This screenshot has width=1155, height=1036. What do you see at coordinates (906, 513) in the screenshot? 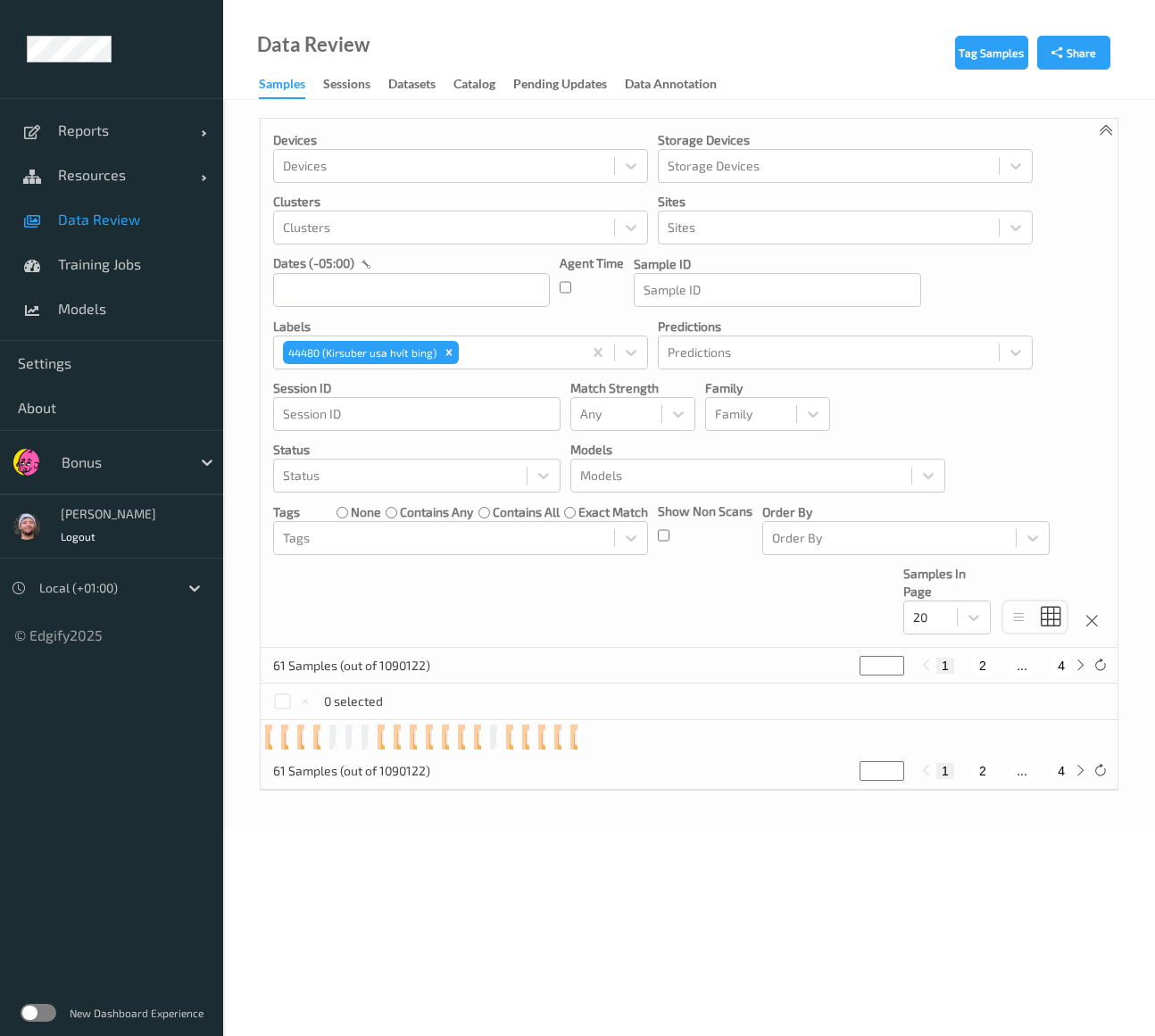
I see `p: Order By` at bounding box center [906, 513].